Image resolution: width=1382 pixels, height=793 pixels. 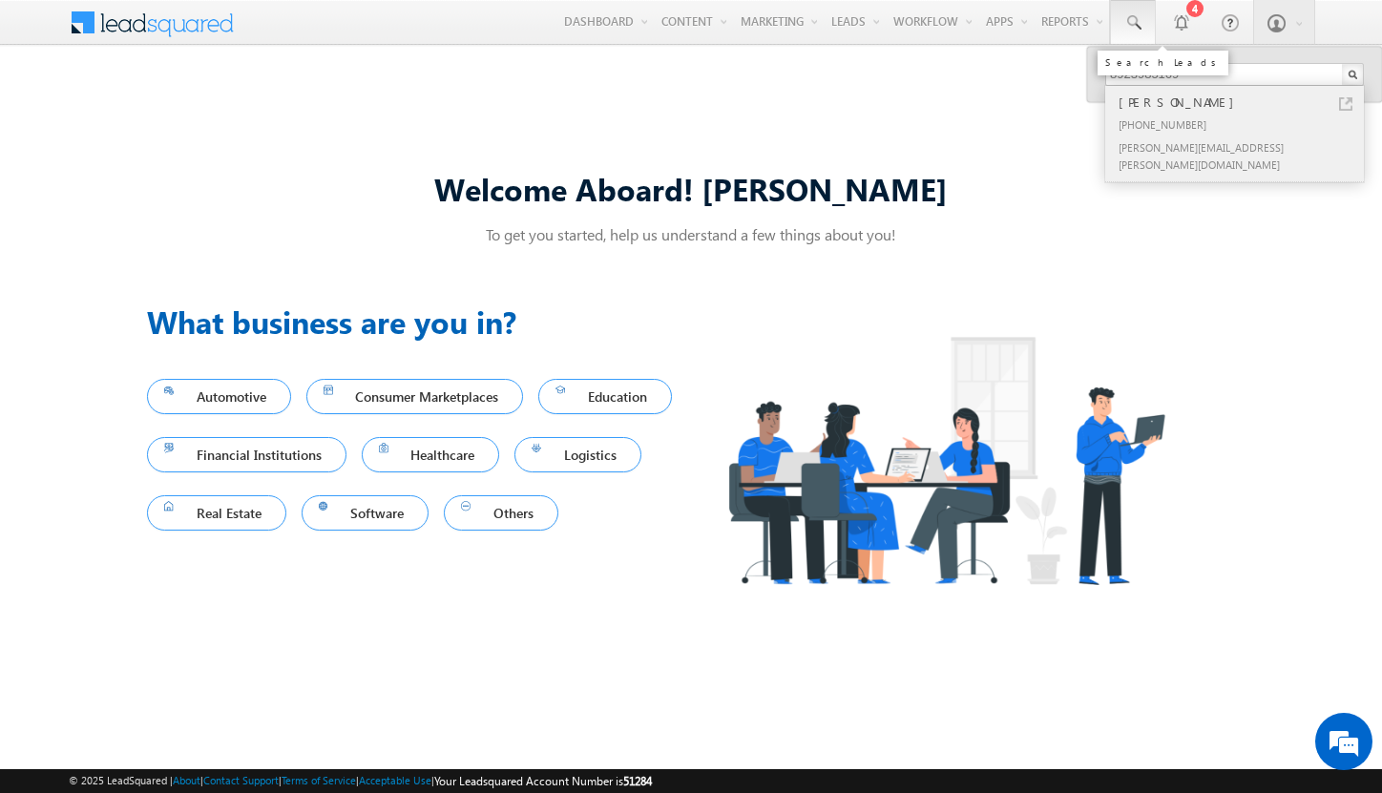 What do you see at coordinates (543, 781) in the screenshot?
I see `span: Your Leadsquared Account Number is` at bounding box center [543, 781].